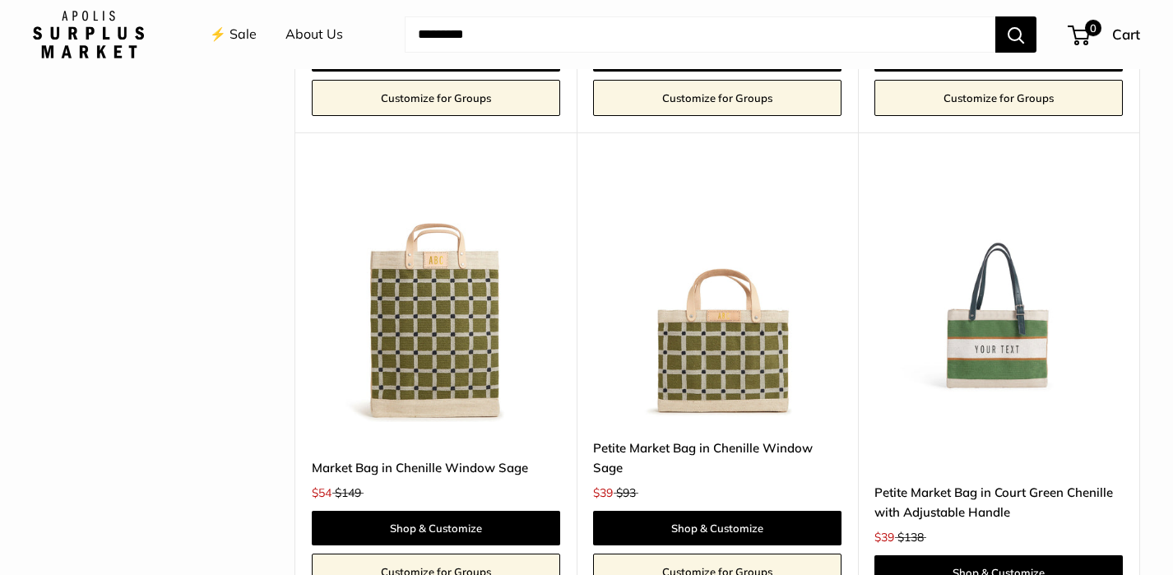 The height and width of the screenshot is (575, 1173). What do you see at coordinates (88, 35) in the screenshot?
I see `img: Apolis: Surplus Market` at bounding box center [88, 35].